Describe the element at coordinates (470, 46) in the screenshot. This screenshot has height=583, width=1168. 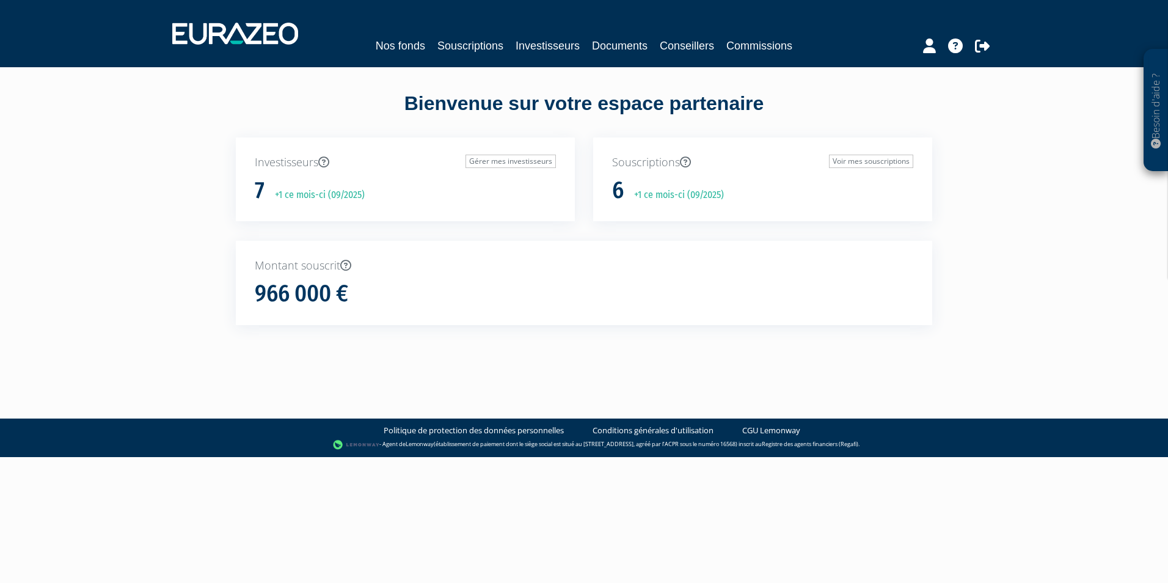
I see `a: Souscriptions` at that location.